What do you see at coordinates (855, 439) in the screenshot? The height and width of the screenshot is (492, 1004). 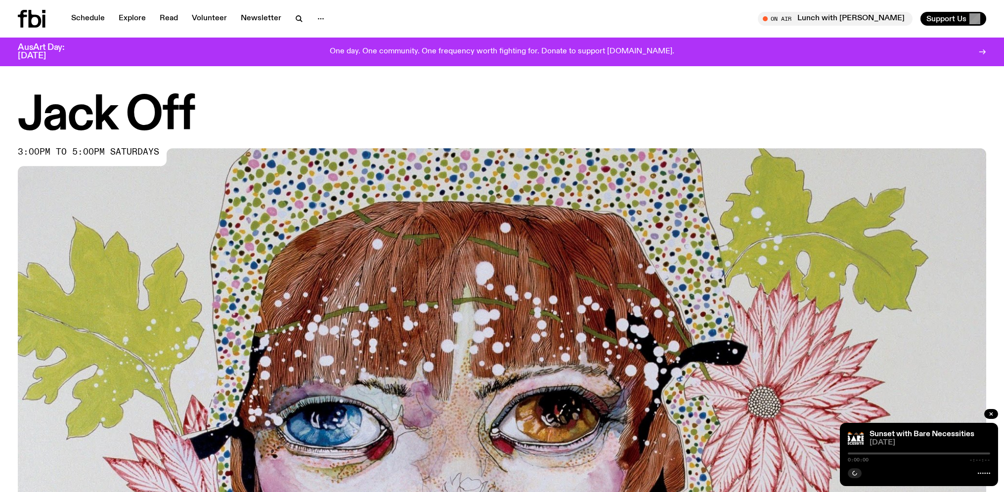 I see `a: Bare Necessities` at bounding box center [855, 439].